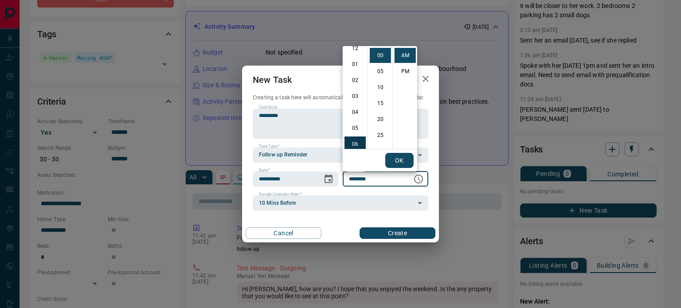 The image size is (681, 308). I want to click on ul: Select meridiem, so click(405, 98).